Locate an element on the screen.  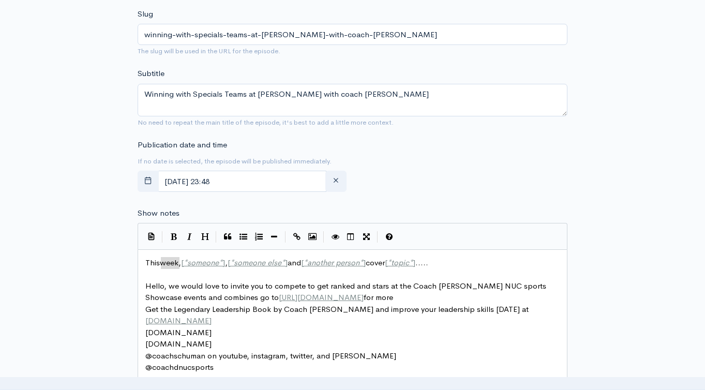
button: Numbered List is located at coordinates (259, 237).